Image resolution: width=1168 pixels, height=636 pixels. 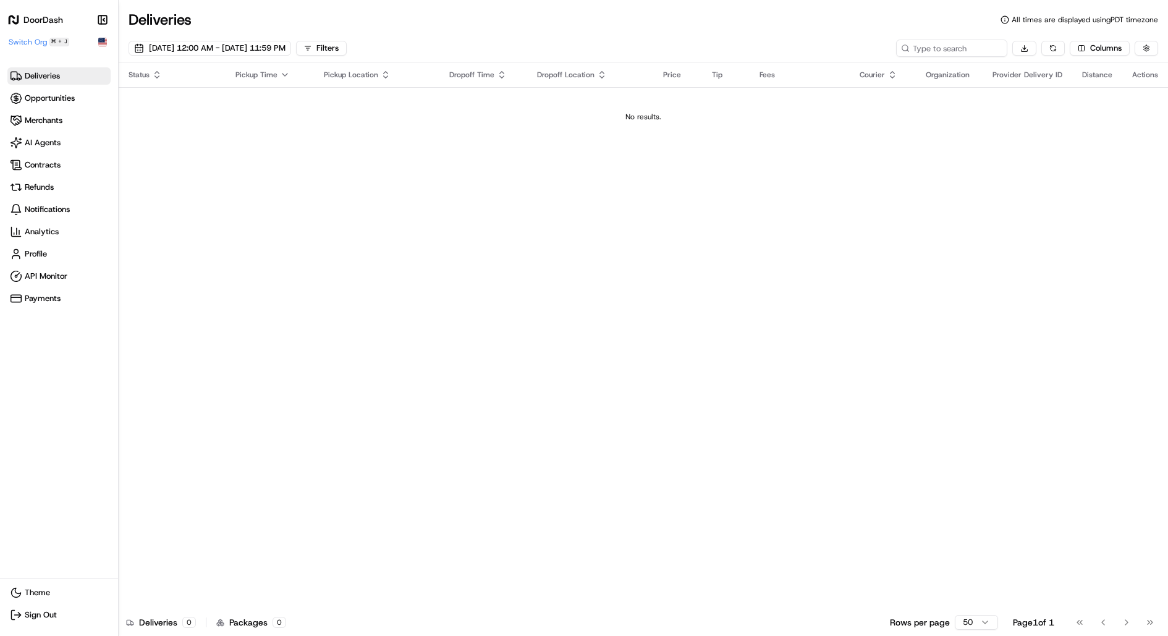 I want to click on div: Fees, so click(x=800, y=75).